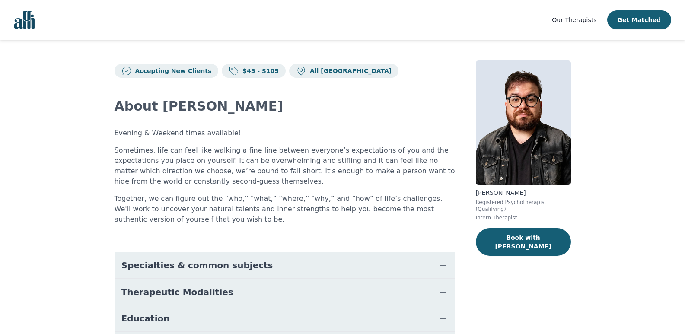  I want to click on p: Evening & Weekend times available!, so click(285, 133).